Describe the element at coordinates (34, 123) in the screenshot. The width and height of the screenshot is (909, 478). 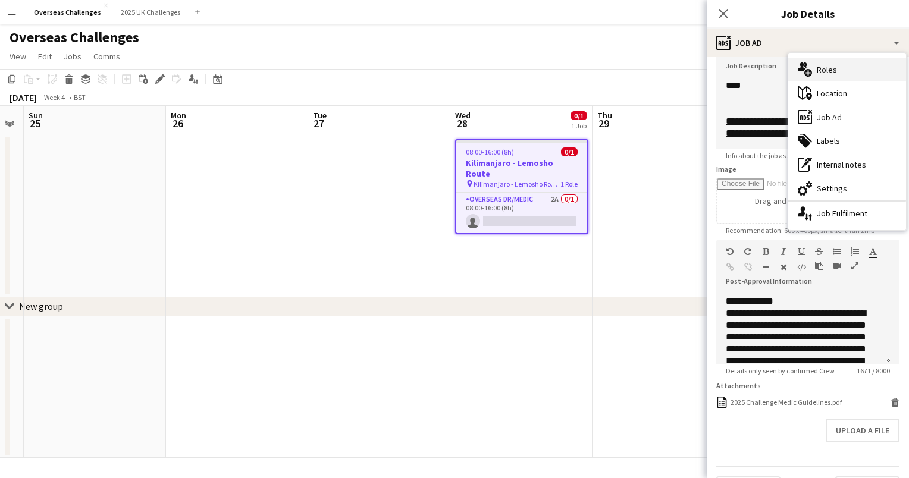
I see `span: 25` at that location.